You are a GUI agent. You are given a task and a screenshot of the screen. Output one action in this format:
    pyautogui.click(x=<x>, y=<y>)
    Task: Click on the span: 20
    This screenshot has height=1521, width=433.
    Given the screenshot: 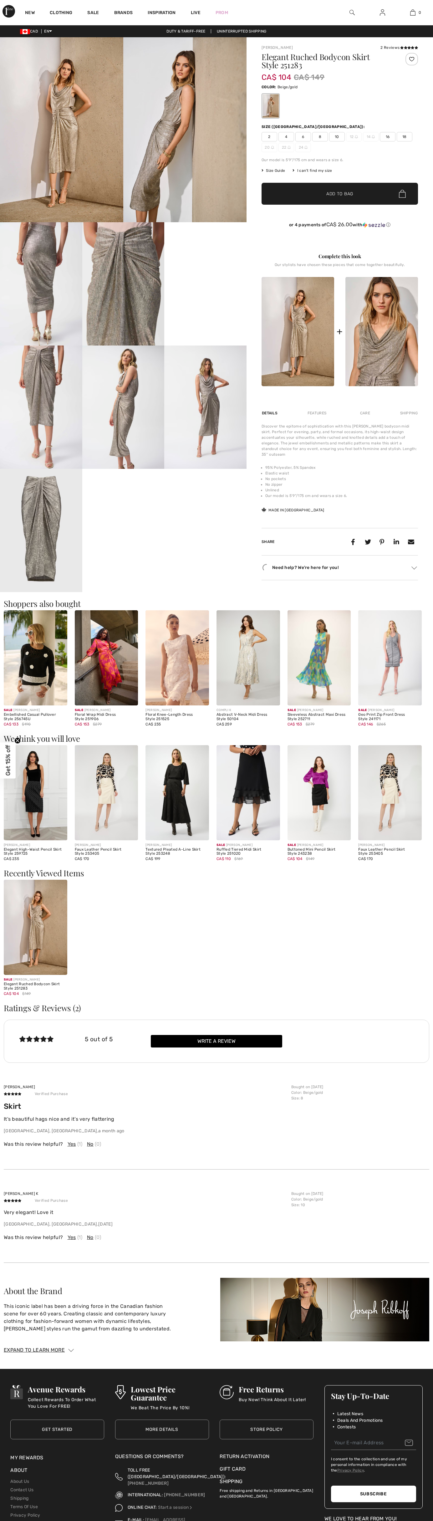 What is the action you would take?
    pyautogui.click(x=270, y=147)
    